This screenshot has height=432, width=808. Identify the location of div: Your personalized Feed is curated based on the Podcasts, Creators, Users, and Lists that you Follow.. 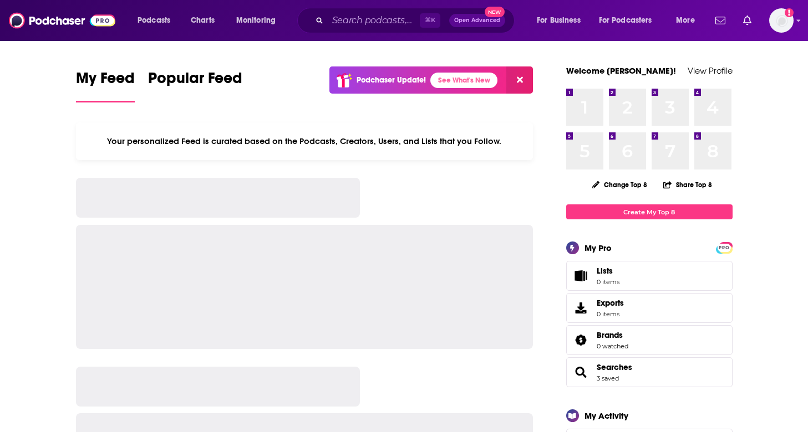
(304, 141).